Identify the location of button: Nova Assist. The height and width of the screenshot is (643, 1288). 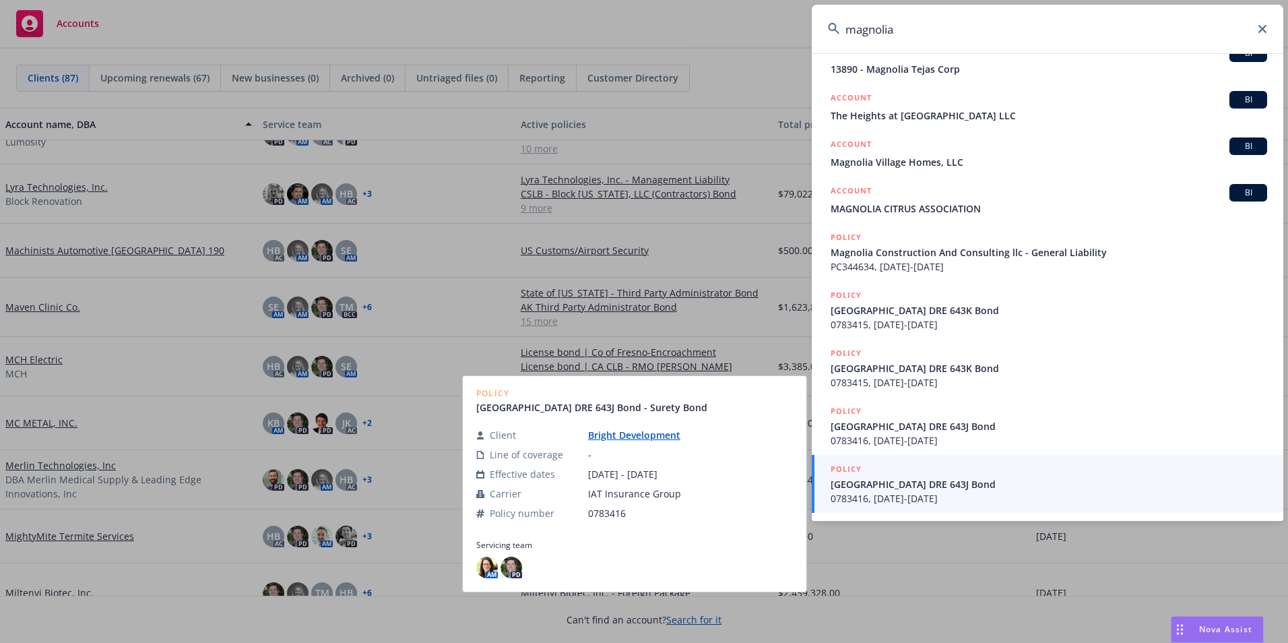
(1218, 629).